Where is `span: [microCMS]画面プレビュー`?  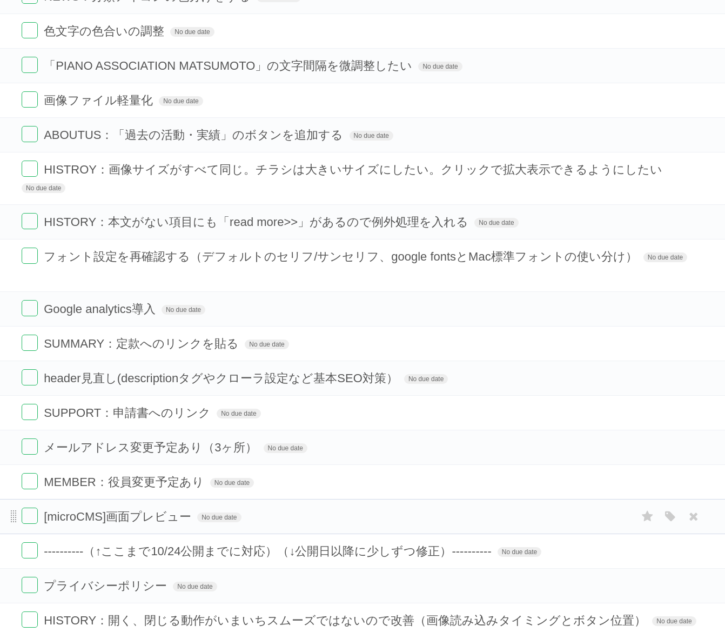 span: [microCMS]画面プレビュー is located at coordinates (119, 516).